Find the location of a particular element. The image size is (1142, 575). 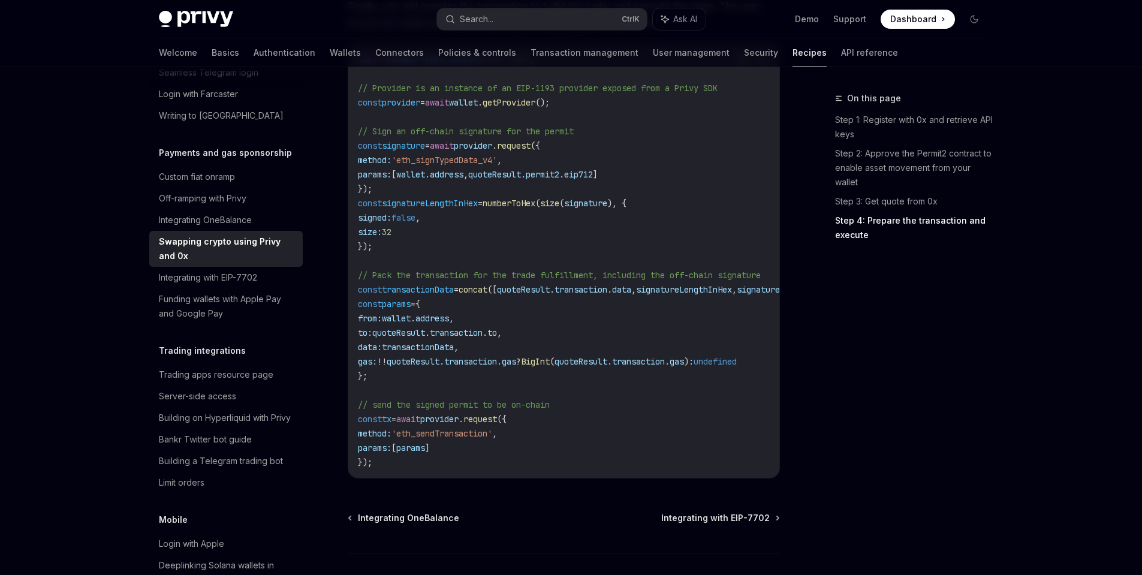

a: Step 2: Approve the Permit2 contract to enable asset movement from your wallet is located at coordinates (914, 168).